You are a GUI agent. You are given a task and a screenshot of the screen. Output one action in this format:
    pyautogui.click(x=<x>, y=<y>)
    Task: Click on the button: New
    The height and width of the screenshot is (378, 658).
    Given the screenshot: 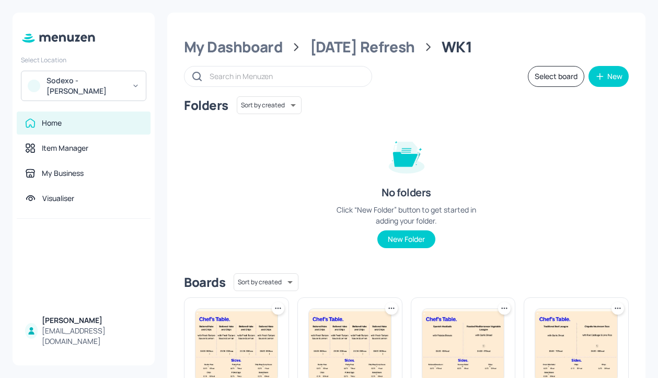 What is the action you would take?
    pyautogui.click(x=609, y=76)
    